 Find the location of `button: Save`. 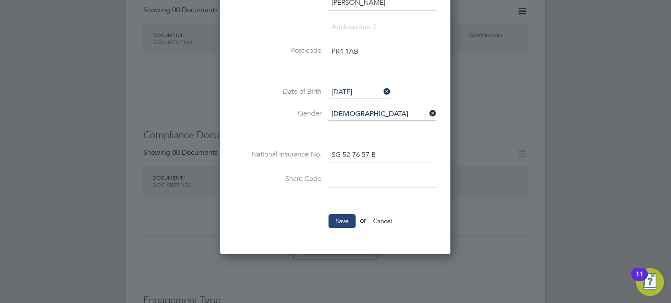

button: Save is located at coordinates (342, 221).